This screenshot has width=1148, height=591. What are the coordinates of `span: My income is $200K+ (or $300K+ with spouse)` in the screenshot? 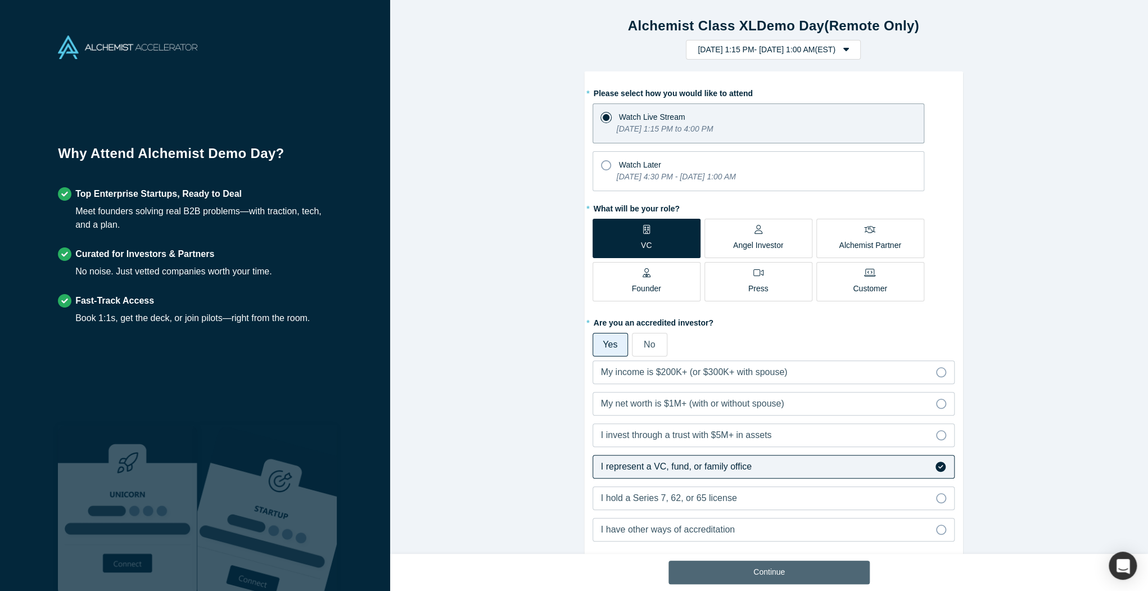 It's located at (694, 372).